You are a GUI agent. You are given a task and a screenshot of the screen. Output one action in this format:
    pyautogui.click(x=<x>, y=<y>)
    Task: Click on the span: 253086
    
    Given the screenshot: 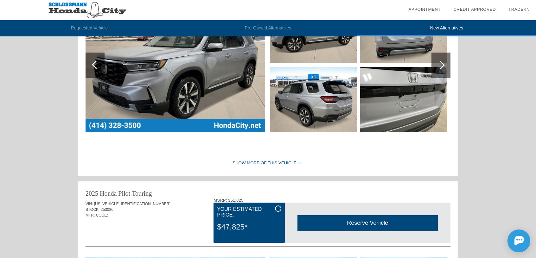 What is the action you would take?
    pyautogui.click(x=107, y=210)
    